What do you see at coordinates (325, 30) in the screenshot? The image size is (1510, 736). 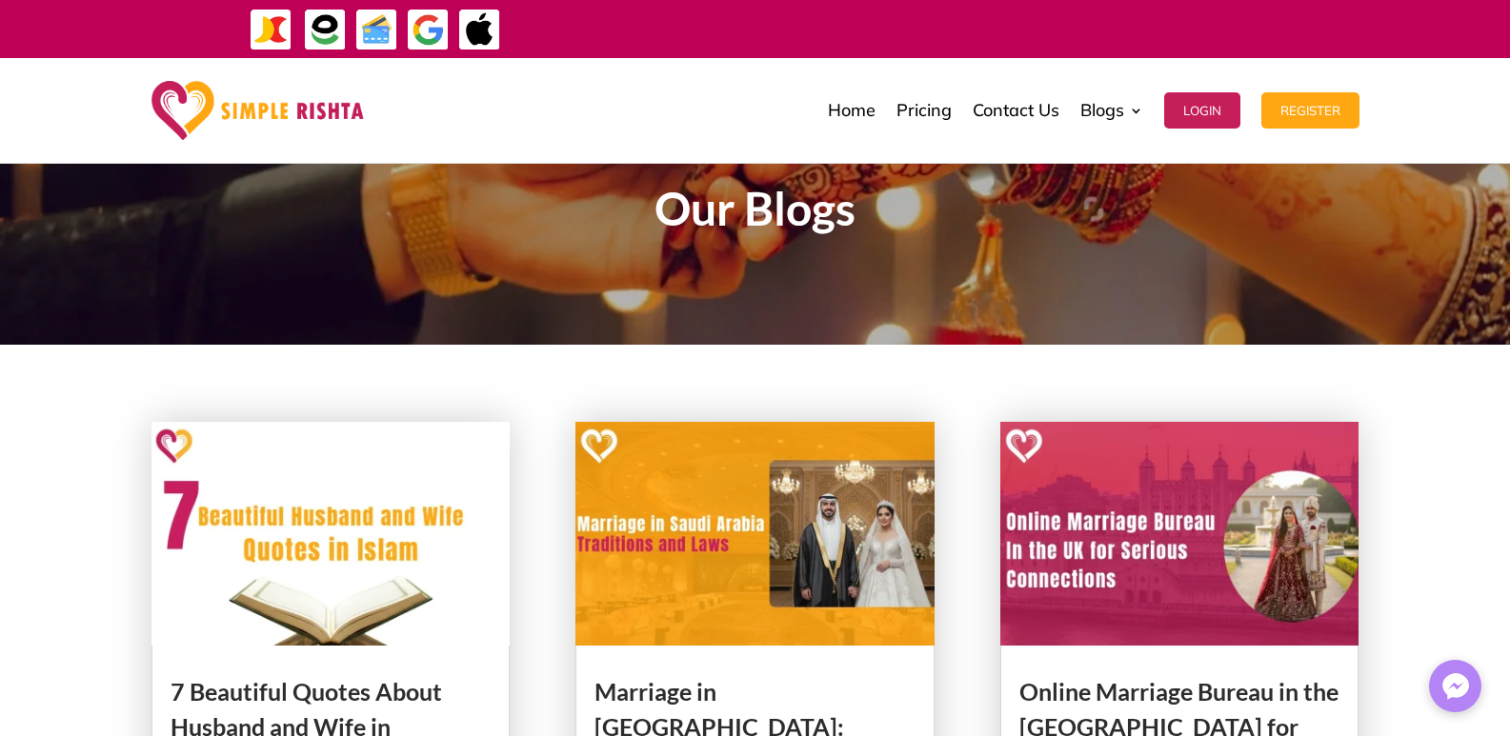 I see `img: EasyPaisa-icon` at bounding box center [325, 30].